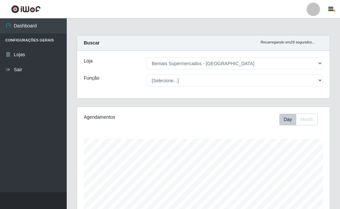  What do you see at coordinates (301, 119) in the screenshot?
I see `div: Toolbar with button groups` at bounding box center [301, 119].